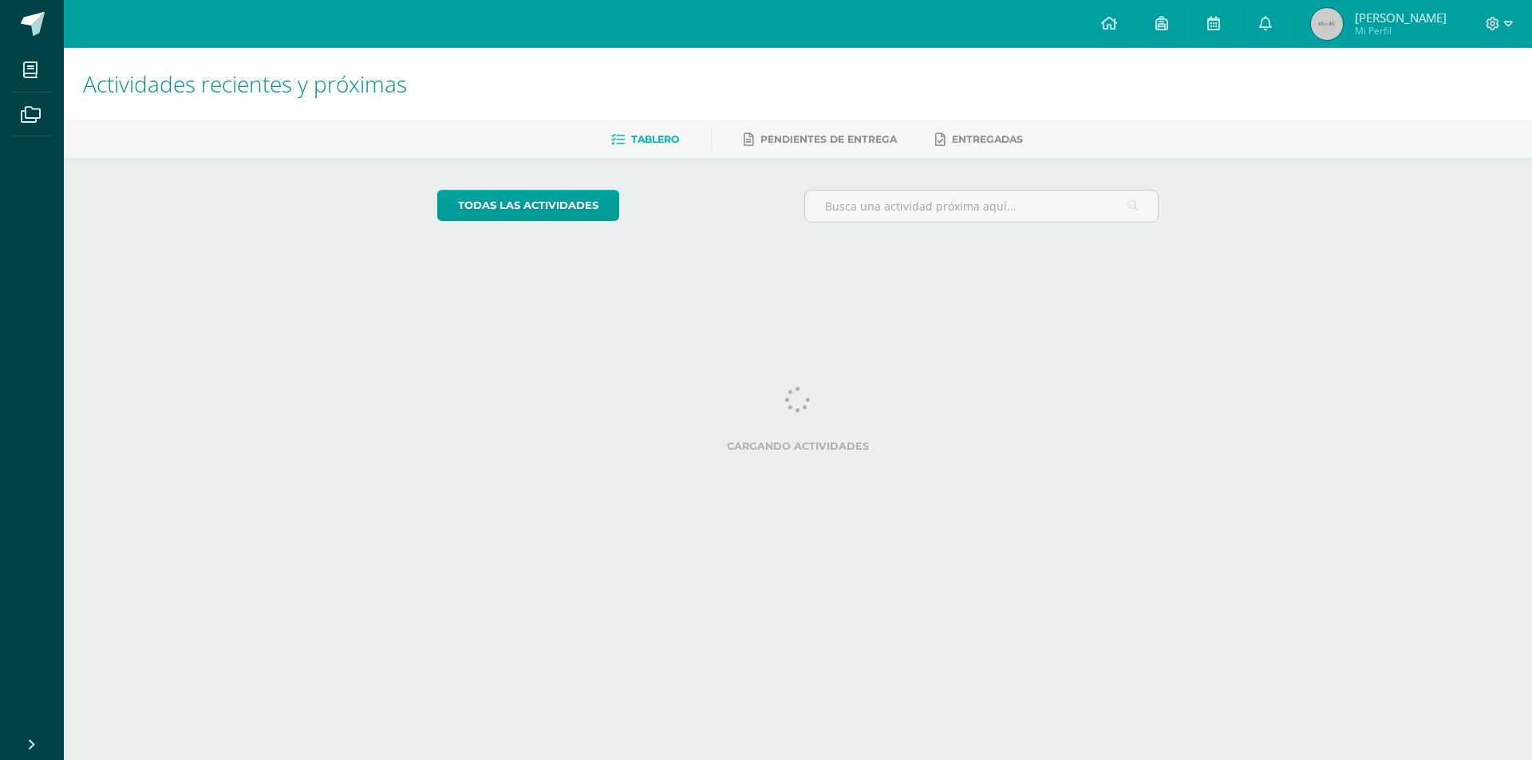 The height and width of the screenshot is (760, 1532). What do you see at coordinates (987, 139) in the screenshot?
I see `span: Entregadas` at bounding box center [987, 139].